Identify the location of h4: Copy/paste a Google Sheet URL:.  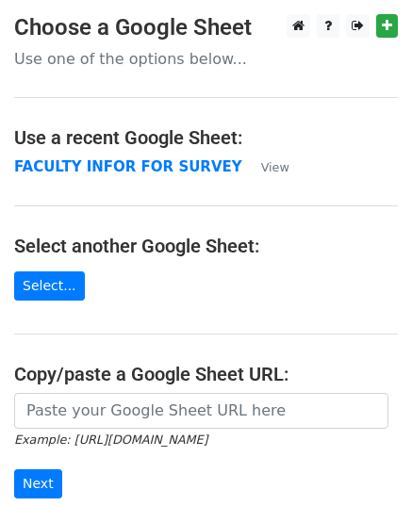
(205, 374).